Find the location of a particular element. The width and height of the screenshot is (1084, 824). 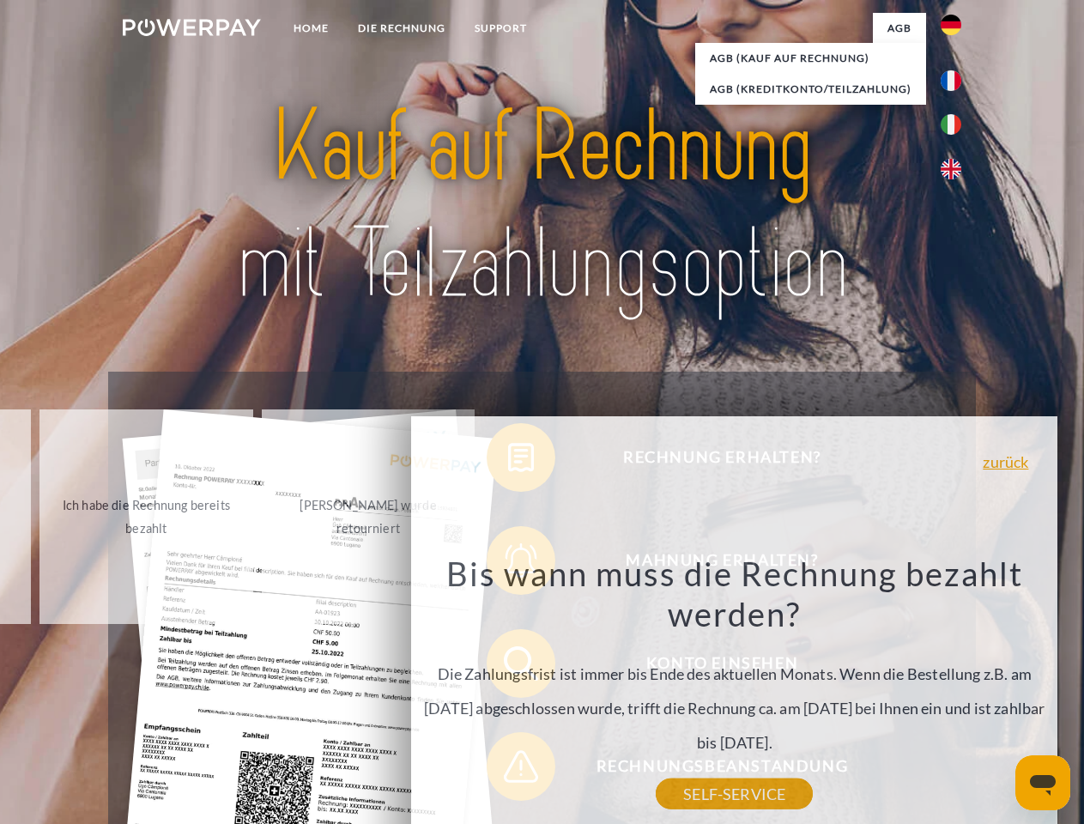

a: agb is located at coordinates (899, 28).